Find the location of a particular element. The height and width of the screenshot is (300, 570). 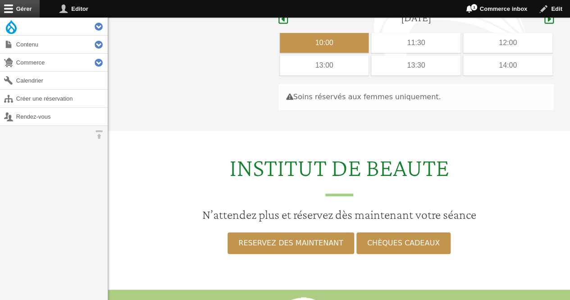

div: 14:00 is located at coordinates (508, 65).